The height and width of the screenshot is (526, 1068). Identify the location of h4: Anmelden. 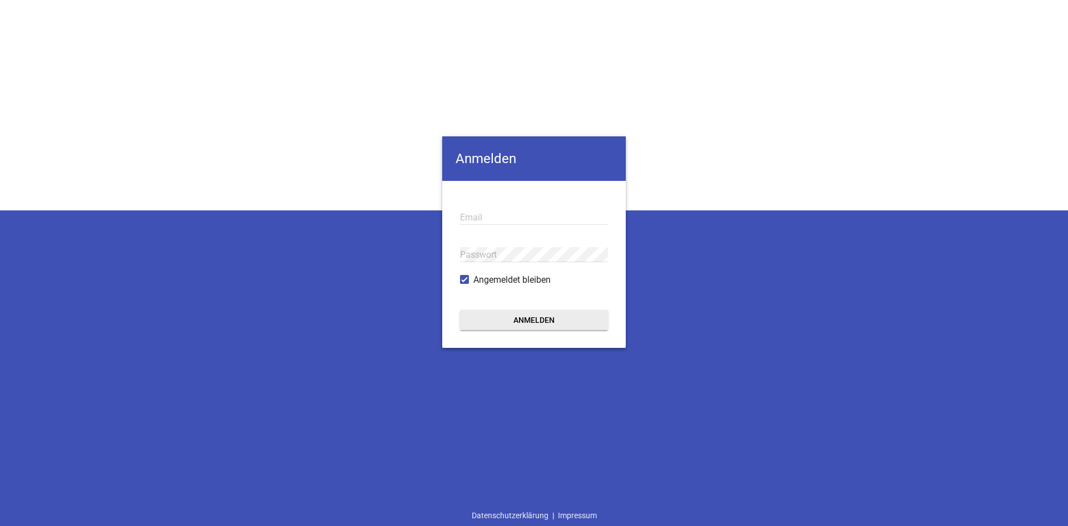
(534, 159).